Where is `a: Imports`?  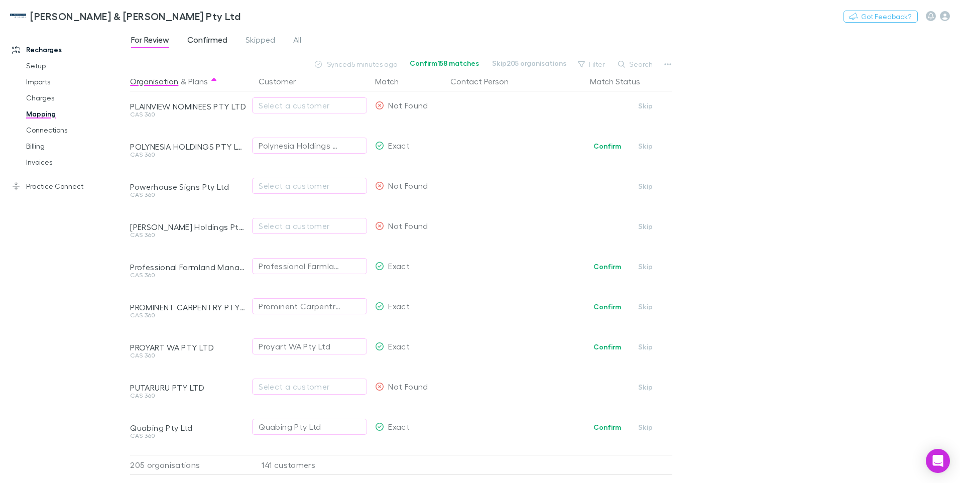
a: Imports is located at coordinates (76, 82).